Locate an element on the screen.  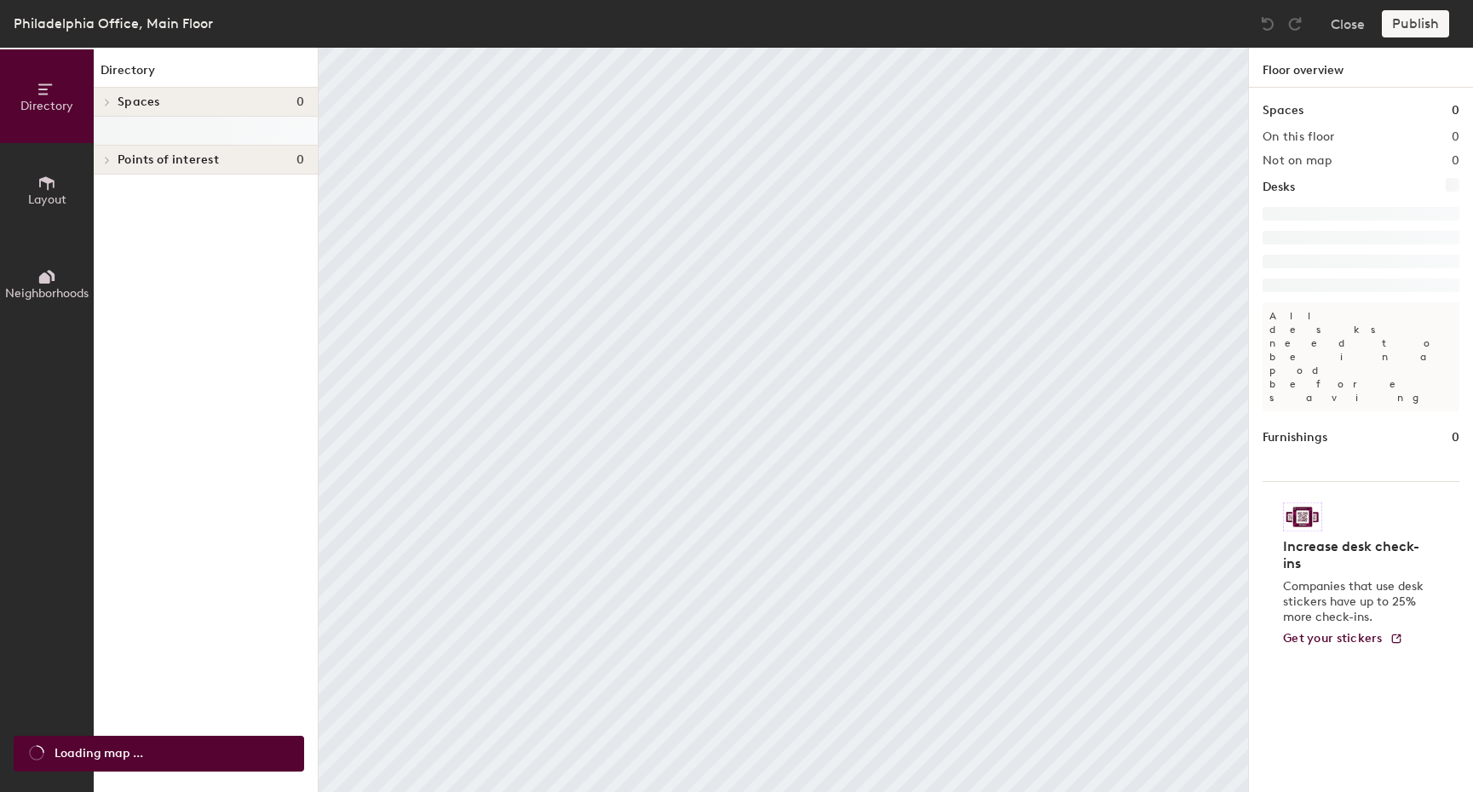
img: Sticker logo is located at coordinates (1302, 517).